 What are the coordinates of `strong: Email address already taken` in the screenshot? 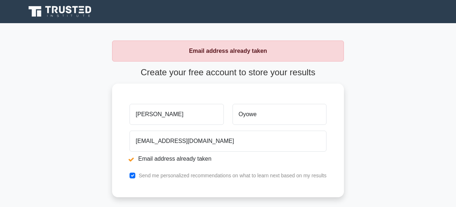 It's located at (228, 51).